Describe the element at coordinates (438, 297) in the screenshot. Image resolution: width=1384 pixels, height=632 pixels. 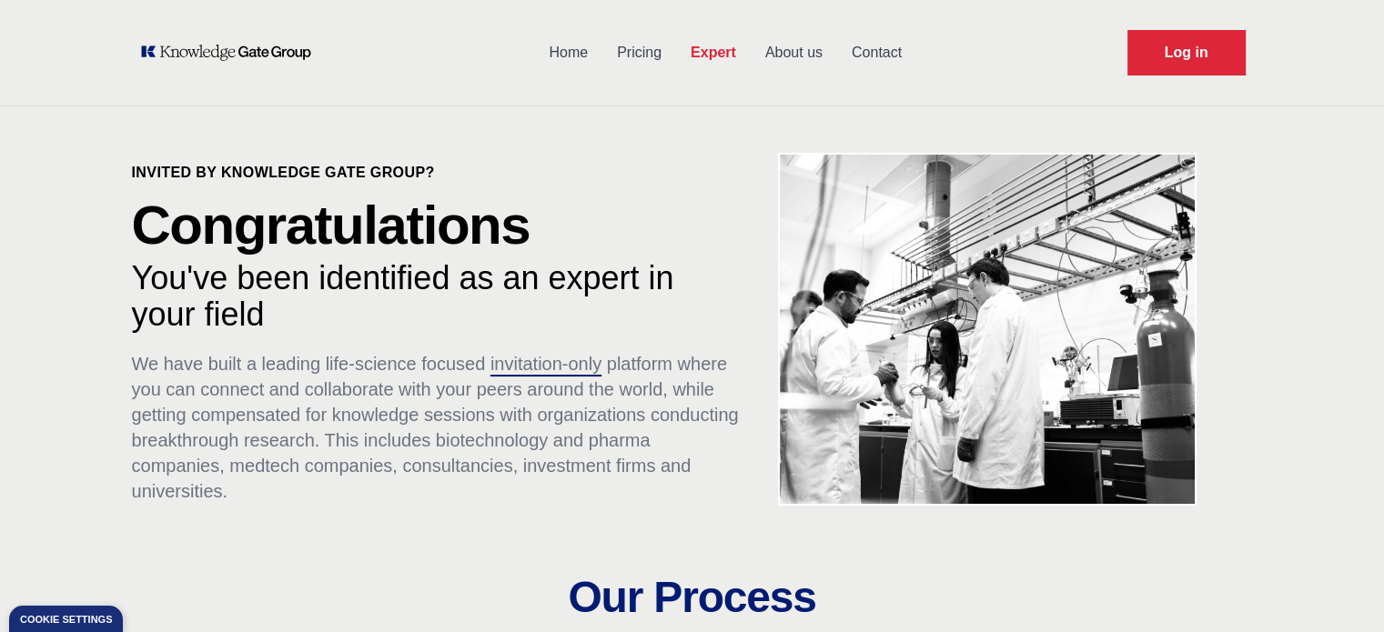
I see `p: You've been identified as an expert in your field` at that location.